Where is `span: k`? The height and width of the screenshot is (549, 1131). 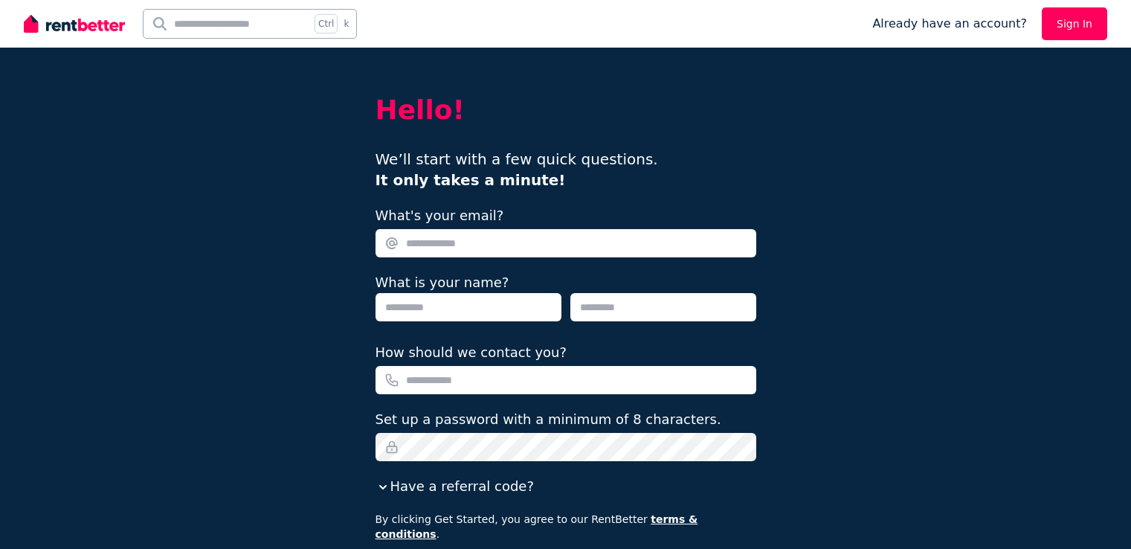 span: k is located at coordinates (346, 24).